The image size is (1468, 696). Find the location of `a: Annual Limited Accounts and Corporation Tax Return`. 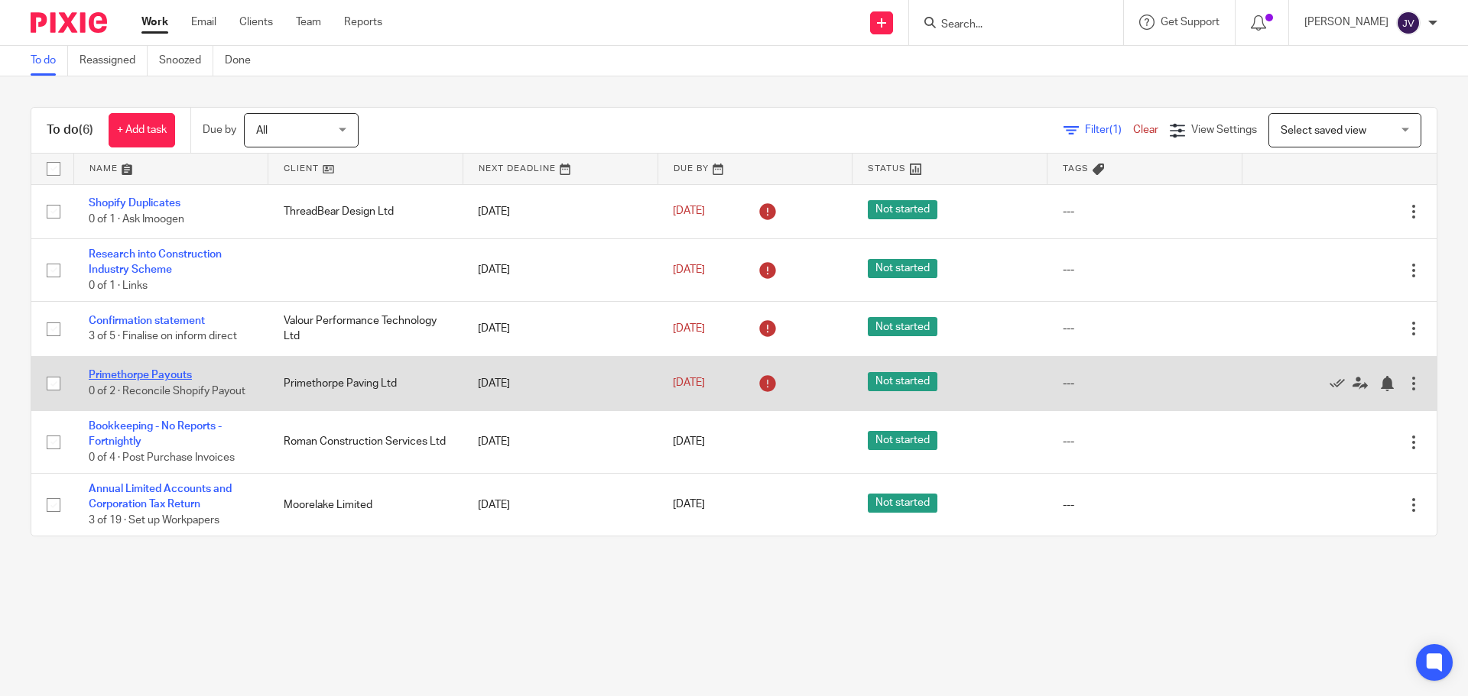

a: Annual Limited Accounts and Corporation Tax Return is located at coordinates (160, 497).